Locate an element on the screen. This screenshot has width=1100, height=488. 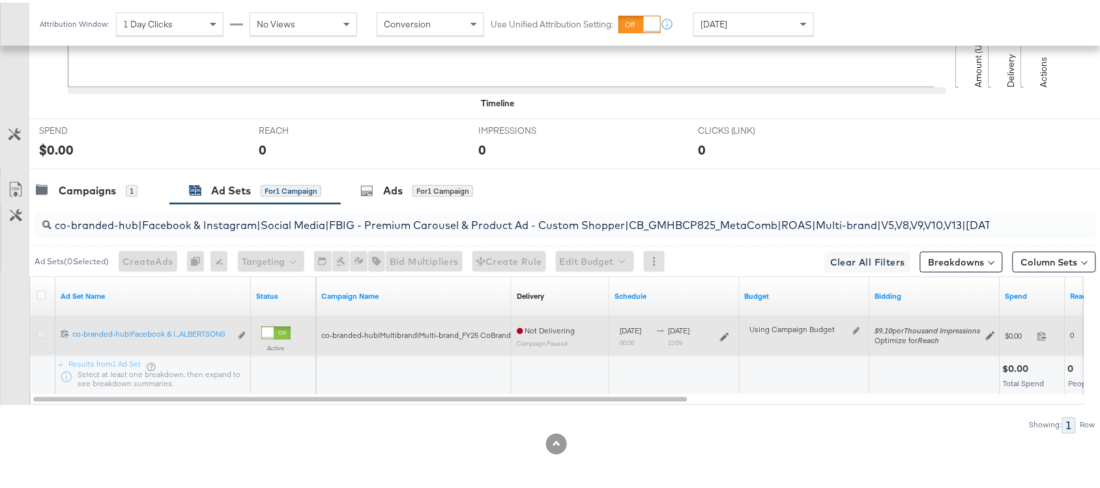
button: Column Sets is located at coordinates (1055, 259).